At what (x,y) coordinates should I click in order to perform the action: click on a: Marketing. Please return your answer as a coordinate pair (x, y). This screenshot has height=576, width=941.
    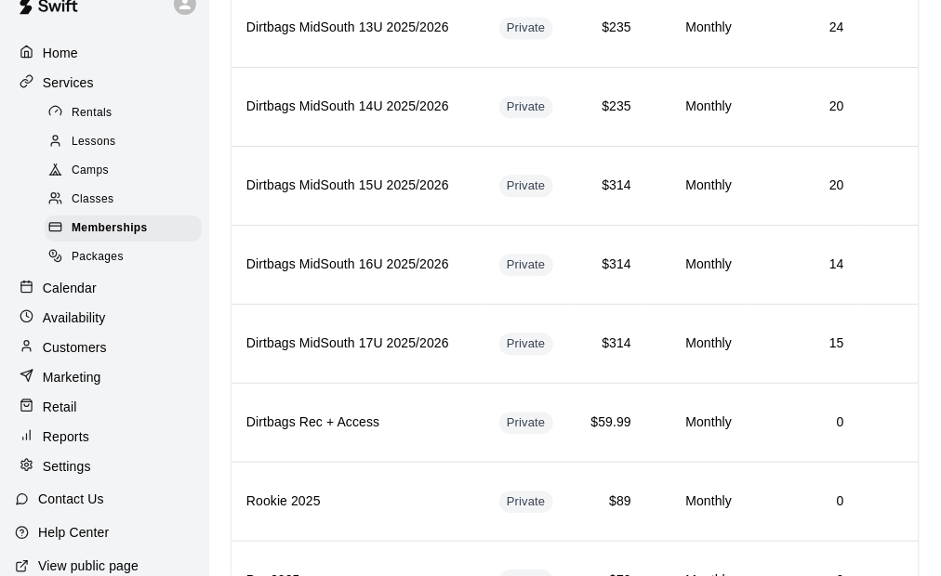
    Looking at the image, I should click on (104, 377).